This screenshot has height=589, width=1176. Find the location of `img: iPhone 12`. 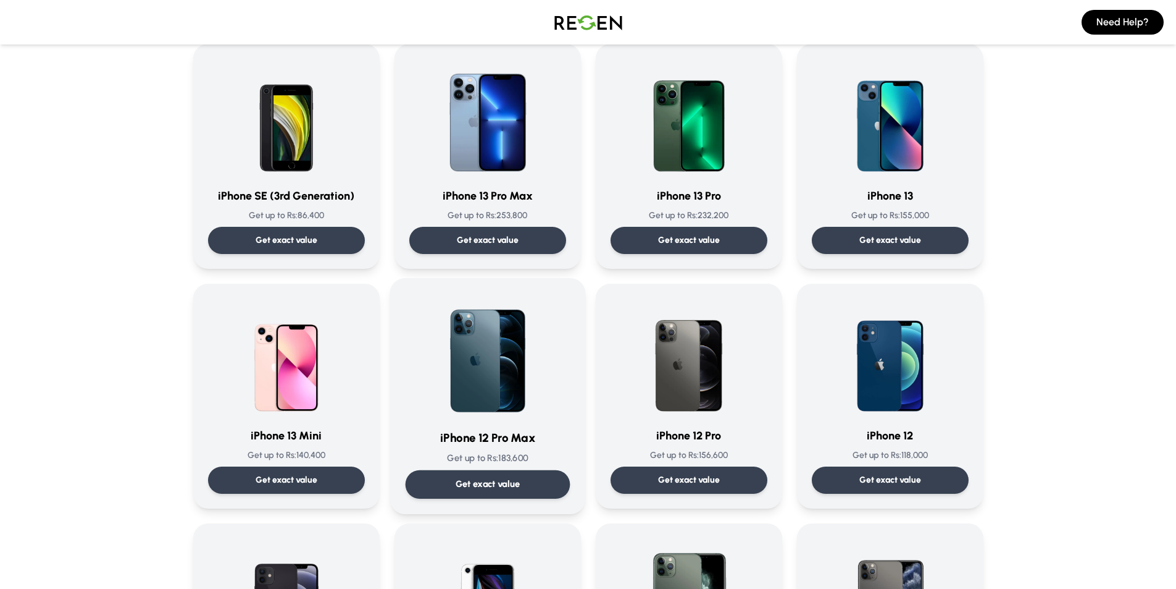

img: iPhone 12 is located at coordinates (891, 358).